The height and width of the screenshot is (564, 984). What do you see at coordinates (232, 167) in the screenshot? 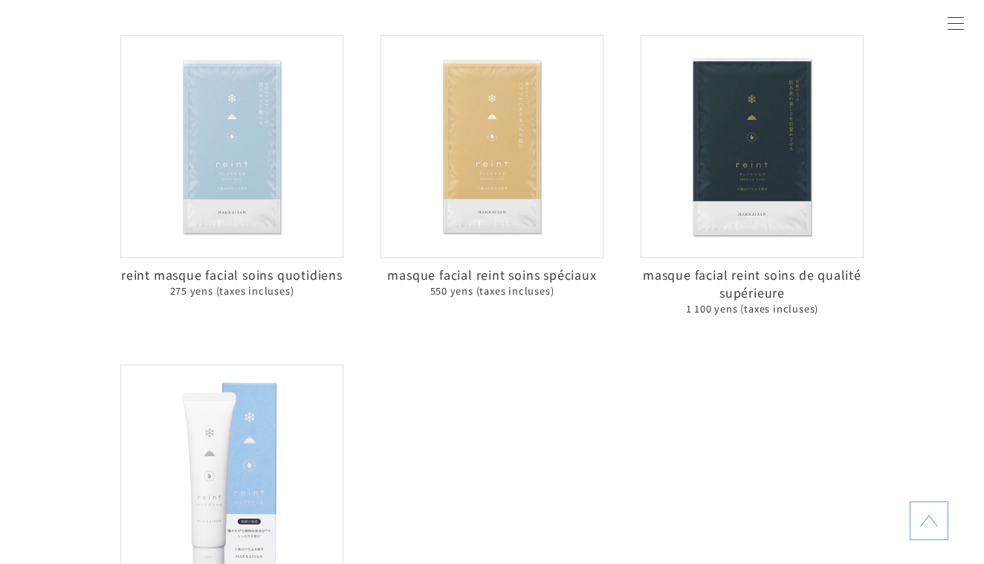
I see `a: reint masque facial soins quotidiens reint masque facial soins quotidiens275 yens (taxes incluses)` at bounding box center [232, 167].